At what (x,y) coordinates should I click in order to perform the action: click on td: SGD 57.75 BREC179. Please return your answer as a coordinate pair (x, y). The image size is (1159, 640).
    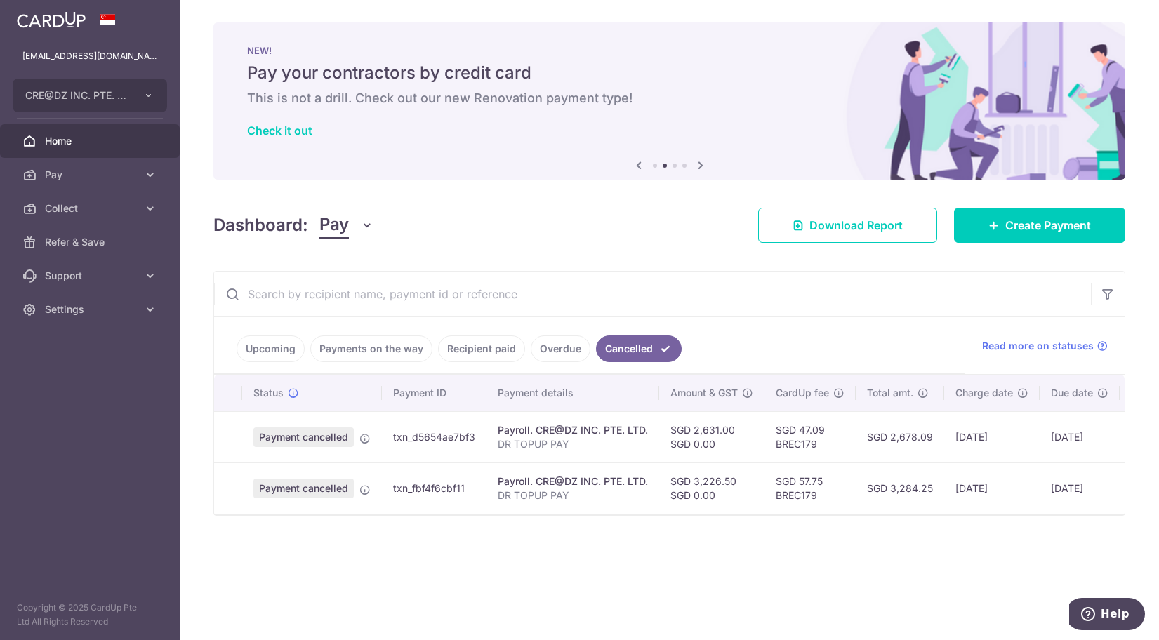
    Looking at the image, I should click on (810, 488).